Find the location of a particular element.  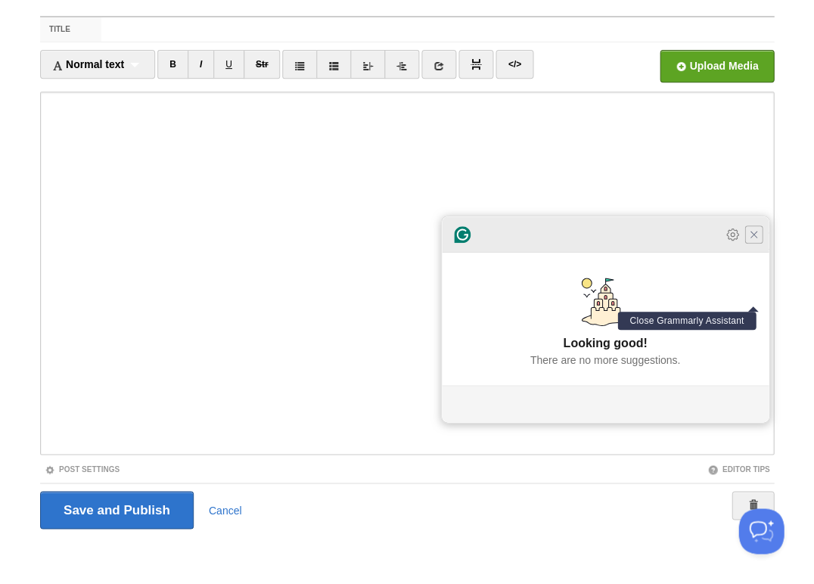

a: Cancel is located at coordinates (225, 510).